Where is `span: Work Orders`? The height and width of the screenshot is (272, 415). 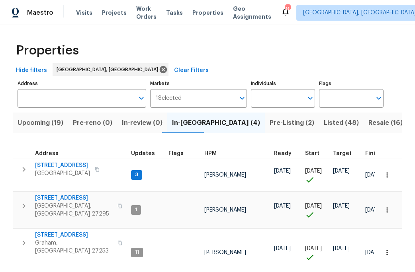 span: Work Orders is located at coordinates (146, 13).